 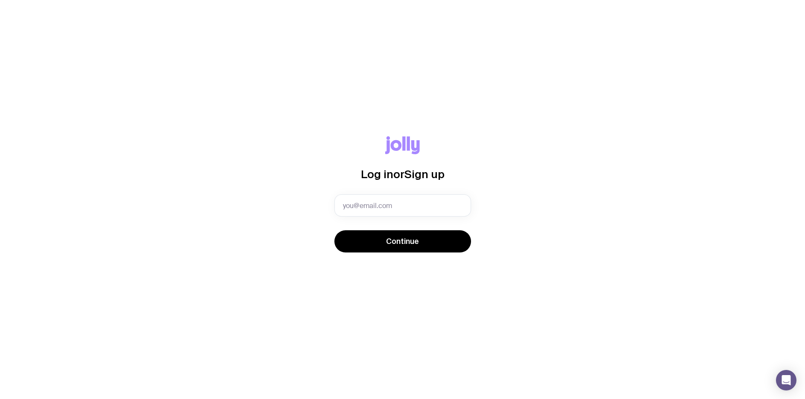 I want to click on input: you@email.com, so click(x=403, y=206).